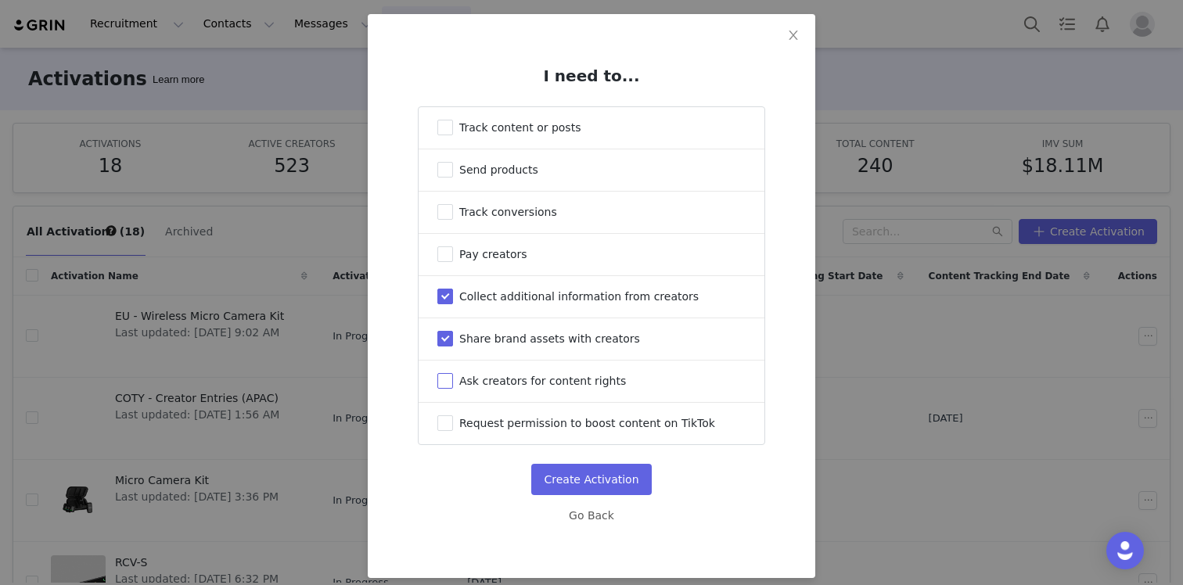 The width and height of the screenshot is (1183, 585). What do you see at coordinates (549, 339) in the screenshot?
I see `span: Share brand assets with creators` at bounding box center [549, 339].